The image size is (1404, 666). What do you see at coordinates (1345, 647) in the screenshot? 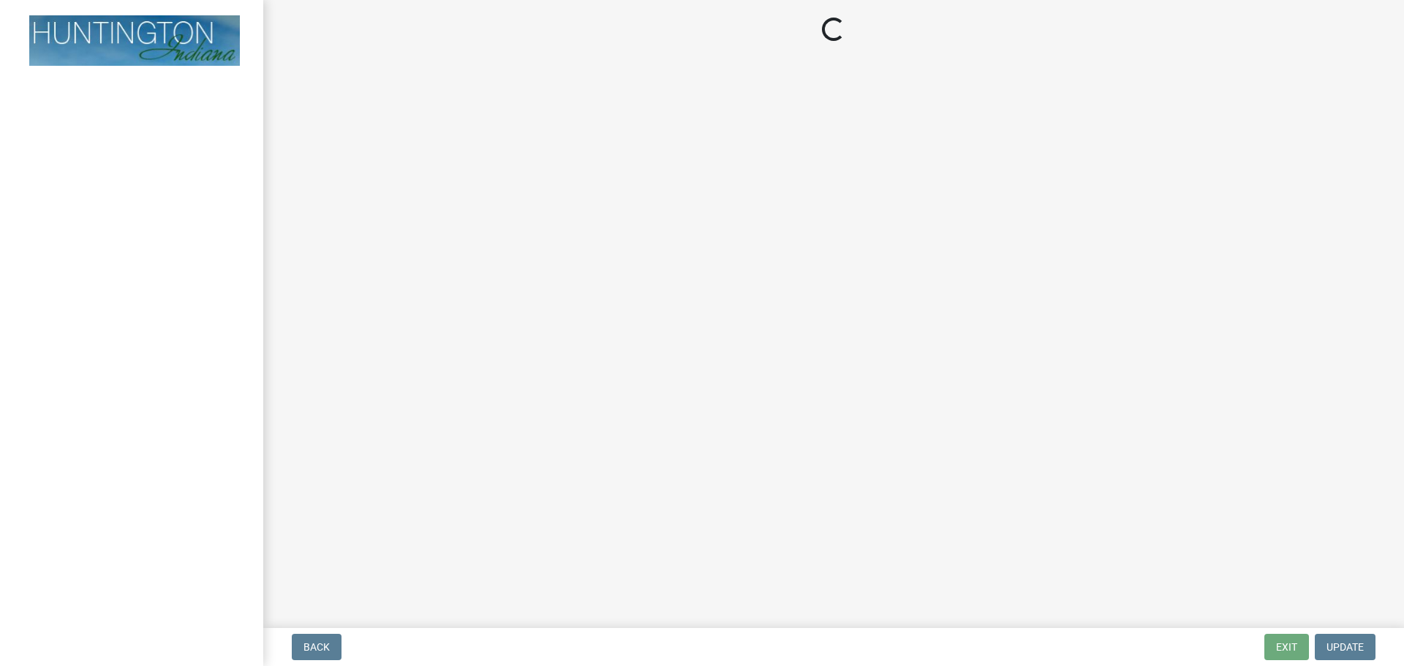
I see `button: Update` at bounding box center [1345, 647].